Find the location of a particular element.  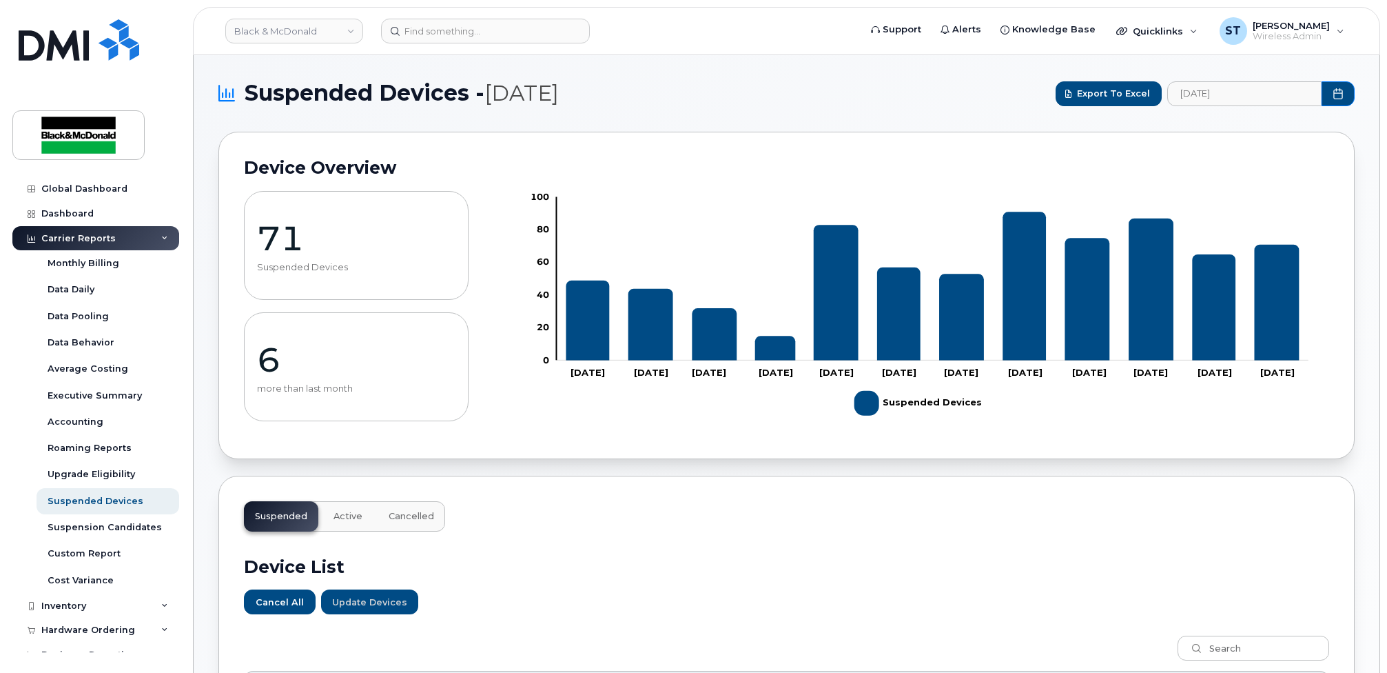

tspan: 20 is located at coordinates (543, 327).